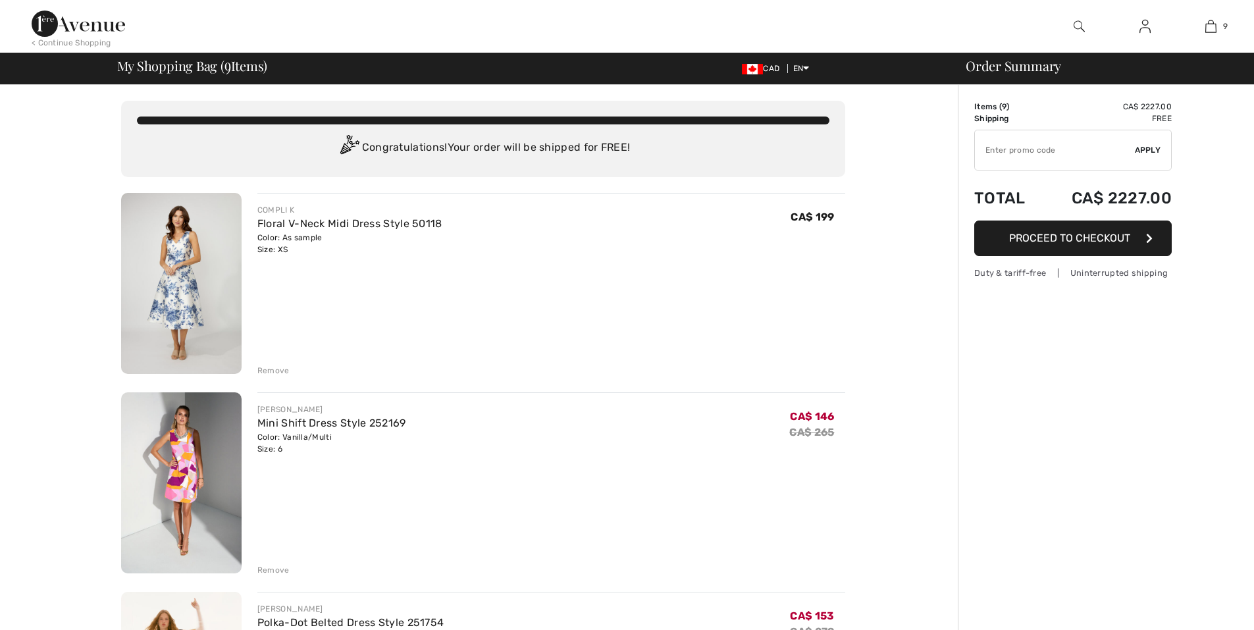 The width and height of the screenshot is (1254, 630). What do you see at coordinates (1054, 150) in the screenshot?
I see `input: Promo code` at bounding box center [1054, 150].